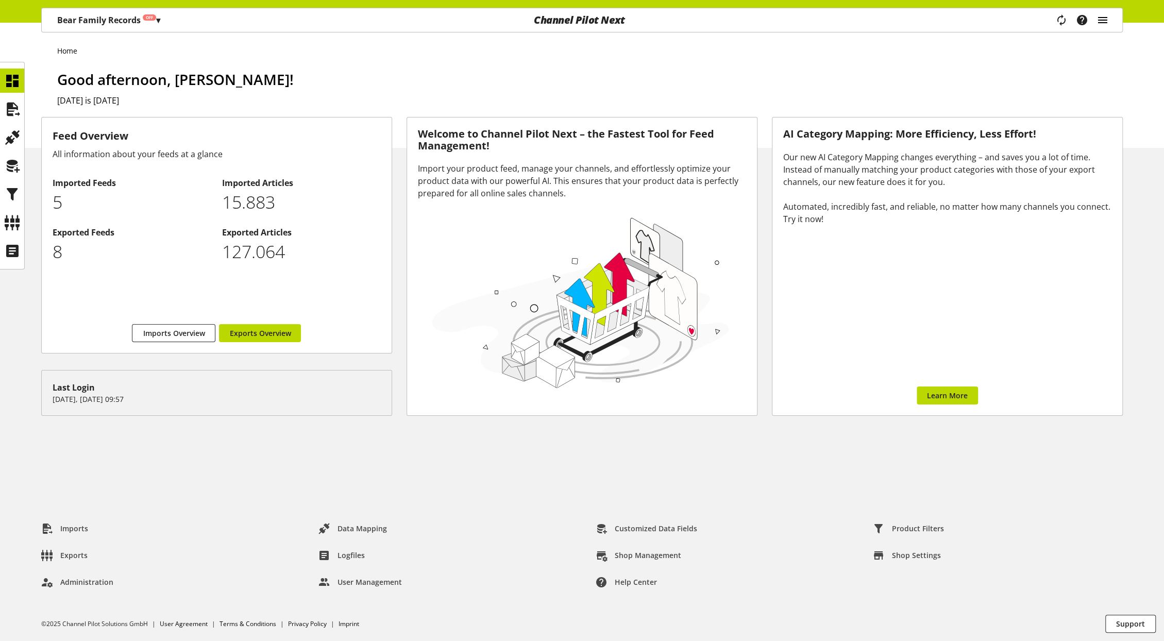 This screenshot has height=641, width=1164. Describe the element at coordinates (1130, 623) in the screenshot. I see `button: Support` at that location.